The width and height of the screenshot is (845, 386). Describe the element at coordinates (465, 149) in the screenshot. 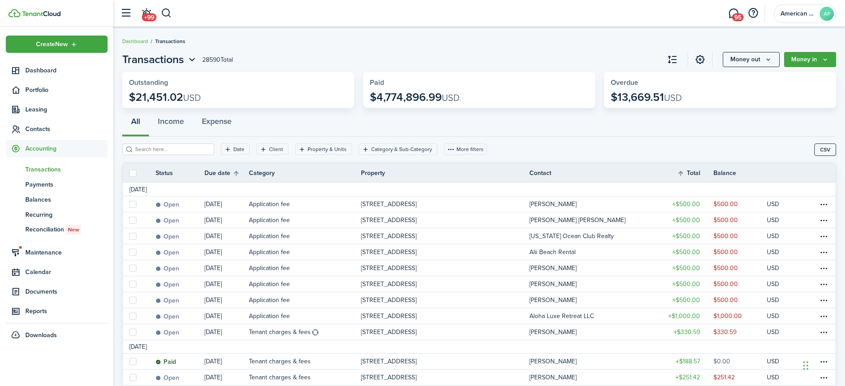

I see `button: More filters` at that location.